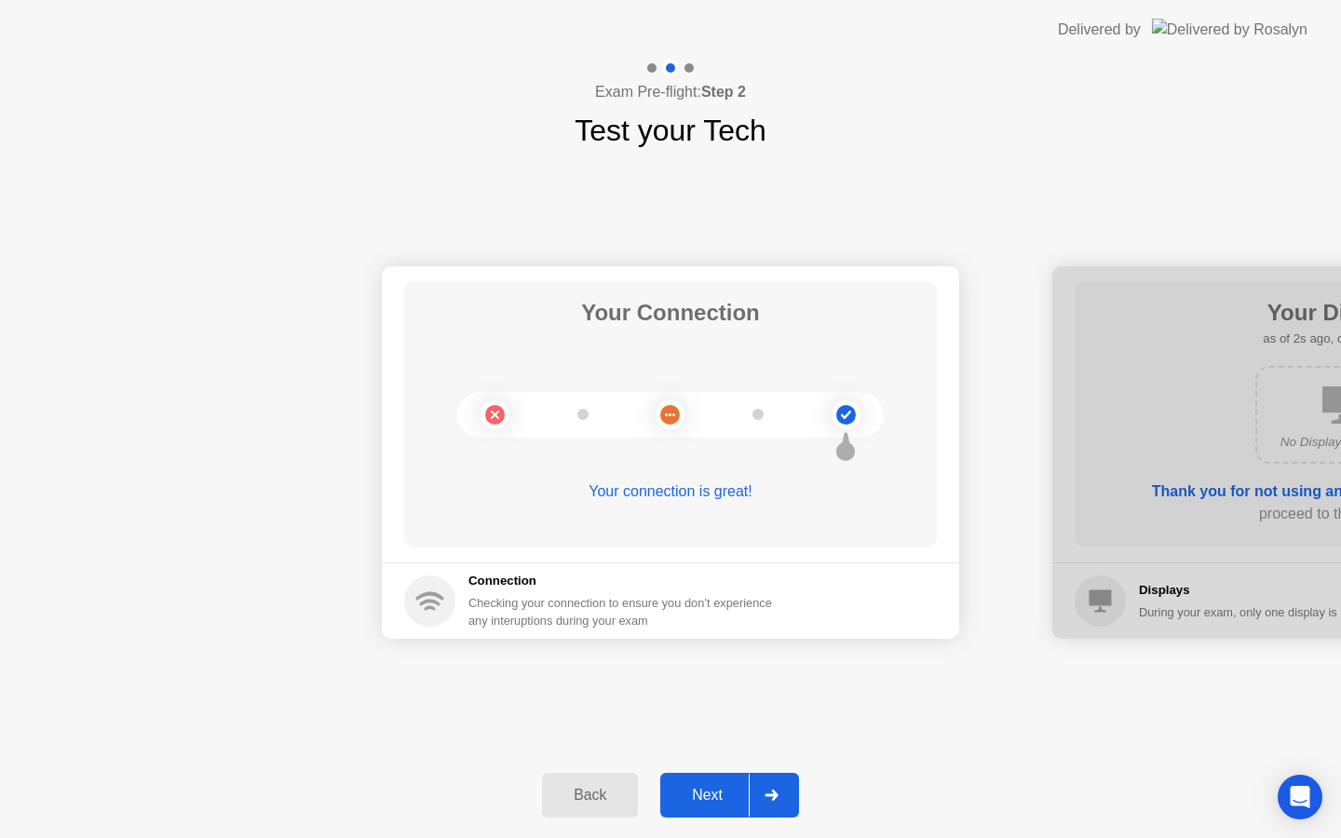 The width and height of the screenshot is (1341, 838). Describe the element at coordinates (590, 795) in the screenshot. I see `div: Back` at that location.